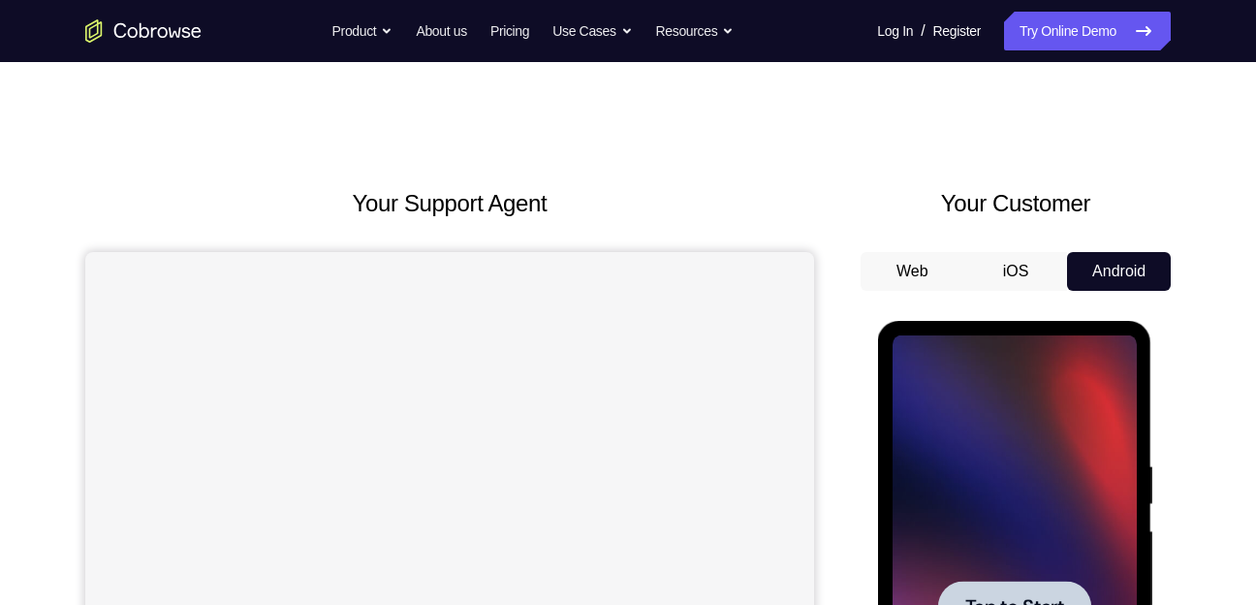  I want to click on button: Android, so click(1118, 271).